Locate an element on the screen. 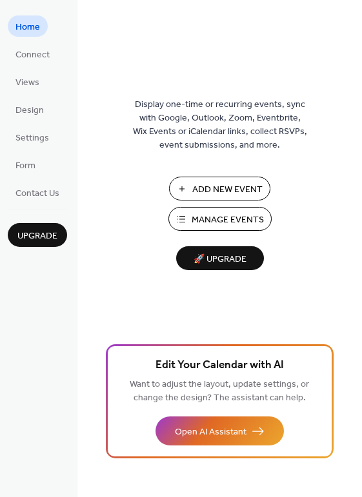 This screenshot has width=362, height=497. a: Contact Us is located at coordinates (37, 192).